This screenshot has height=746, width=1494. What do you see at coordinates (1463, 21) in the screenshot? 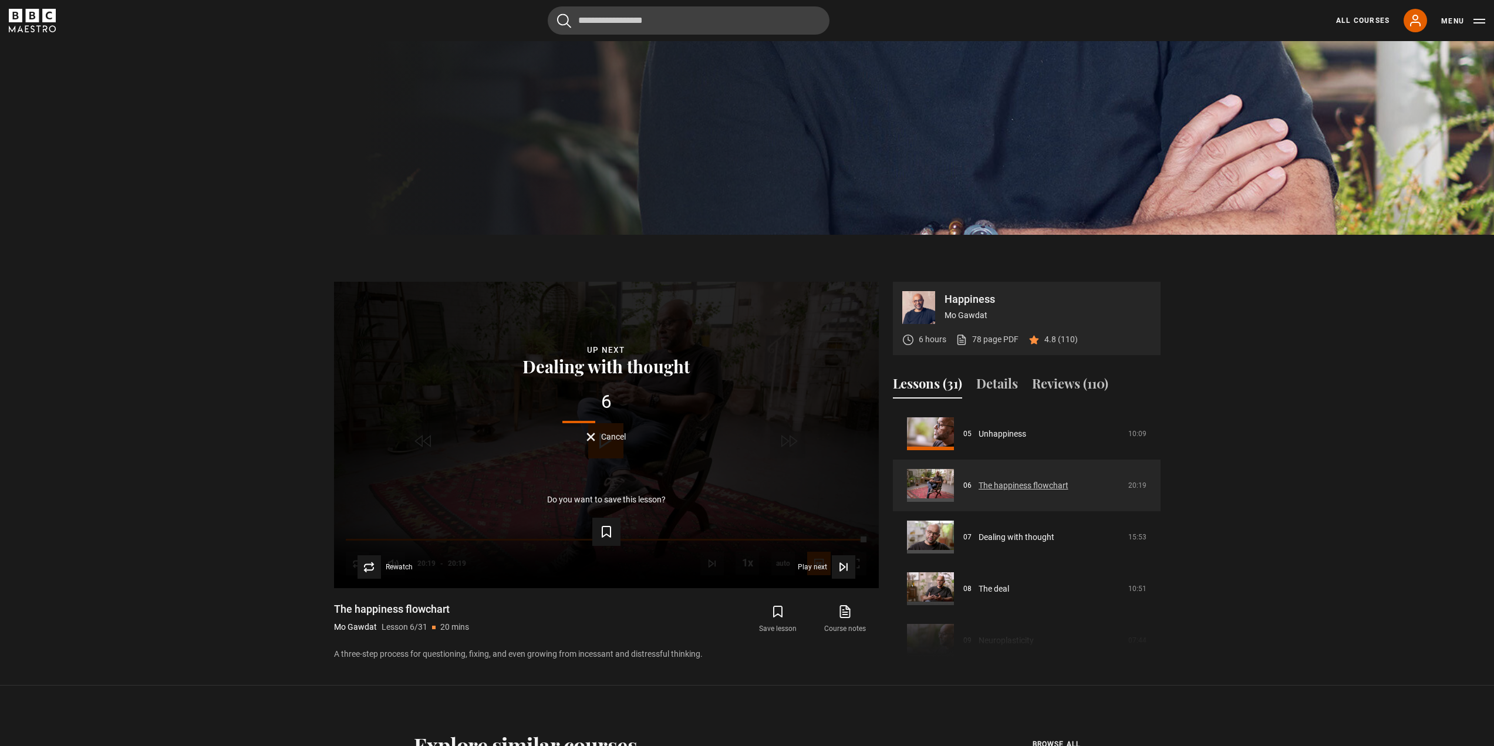
I see `button: Toggle navigation` at bounding box center [1463, 21].